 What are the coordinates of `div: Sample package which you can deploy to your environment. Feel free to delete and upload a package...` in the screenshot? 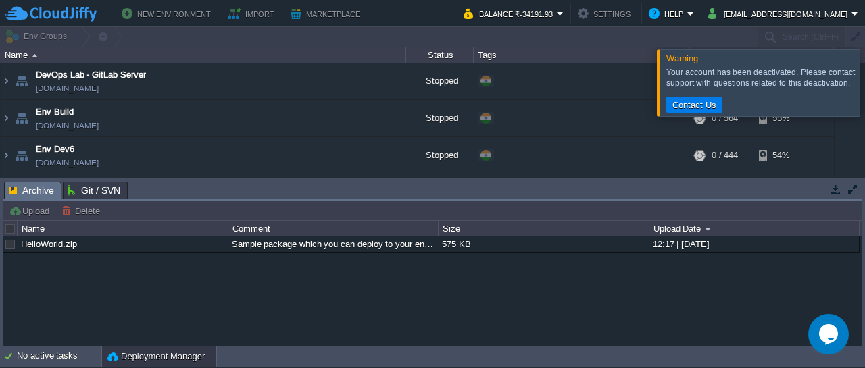 It's located at (333, 244).